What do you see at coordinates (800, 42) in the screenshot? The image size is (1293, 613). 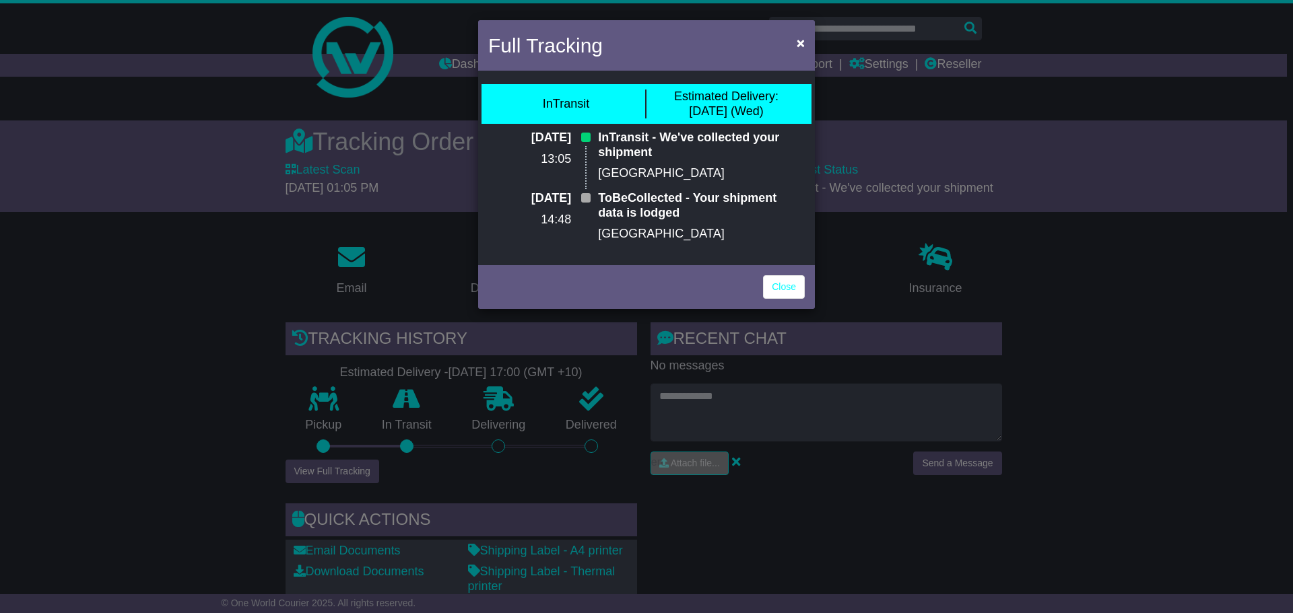 I see `button: Close` at bounding box center [800, 42].